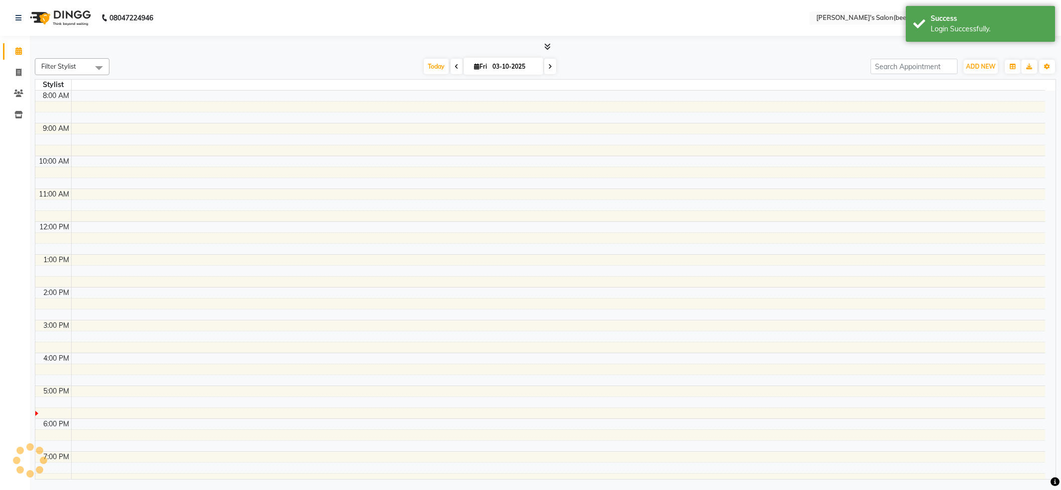  I want to click on div: 9:00 AM, so click(56, 128).